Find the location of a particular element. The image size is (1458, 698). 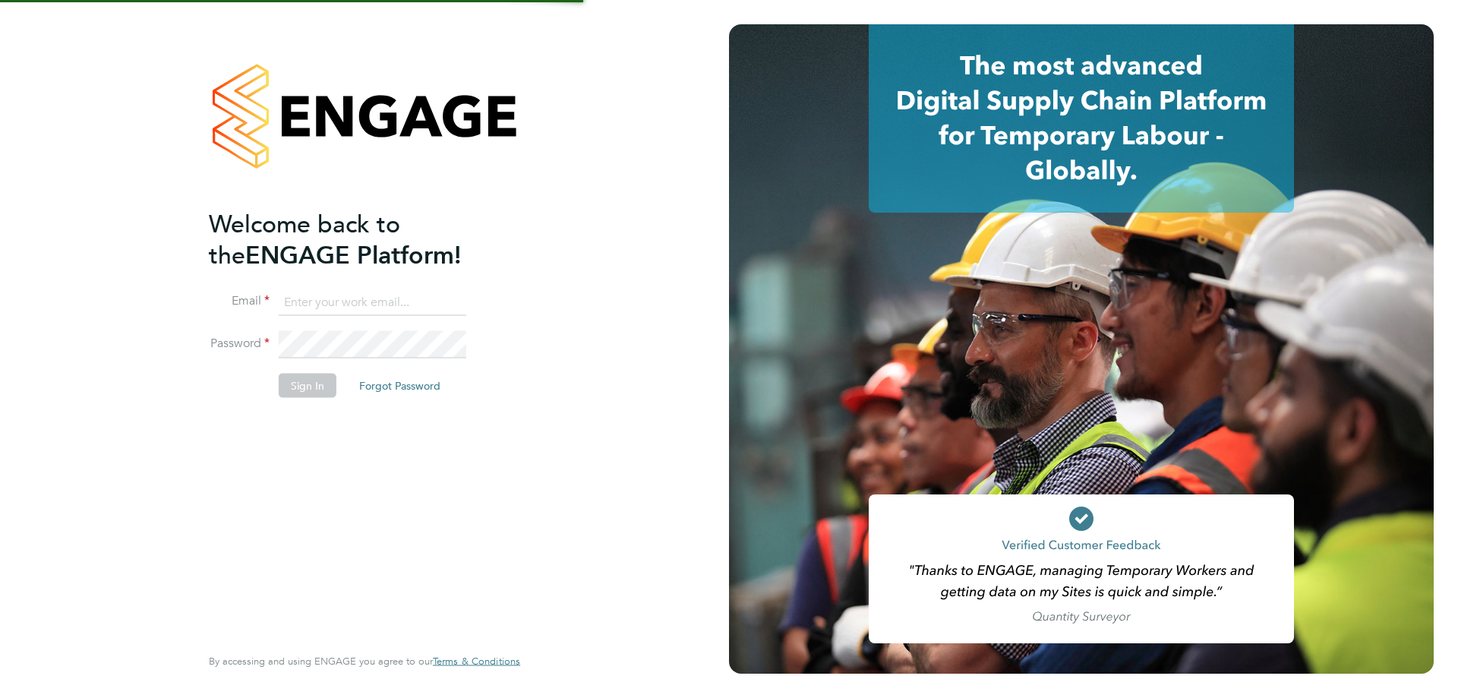

button: Forgot Password is located at coordinates (400, 386).